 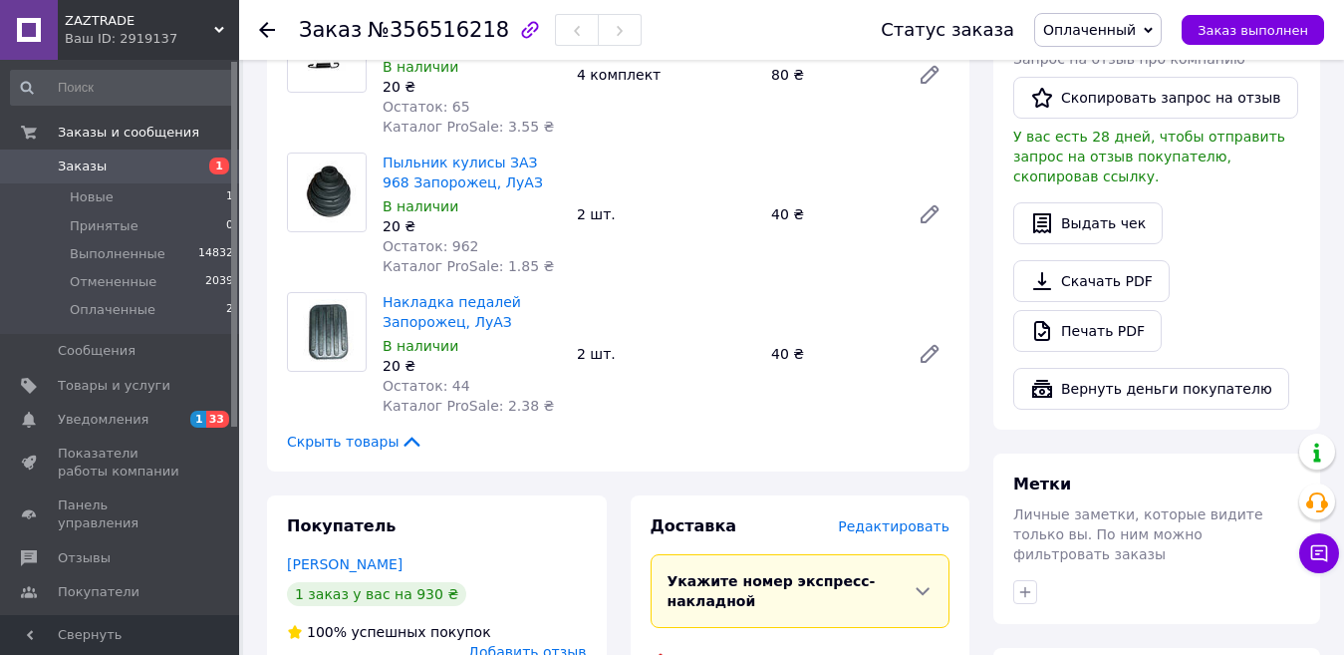 I want to click on div: 80 ₴, so click(x=832, y=75).